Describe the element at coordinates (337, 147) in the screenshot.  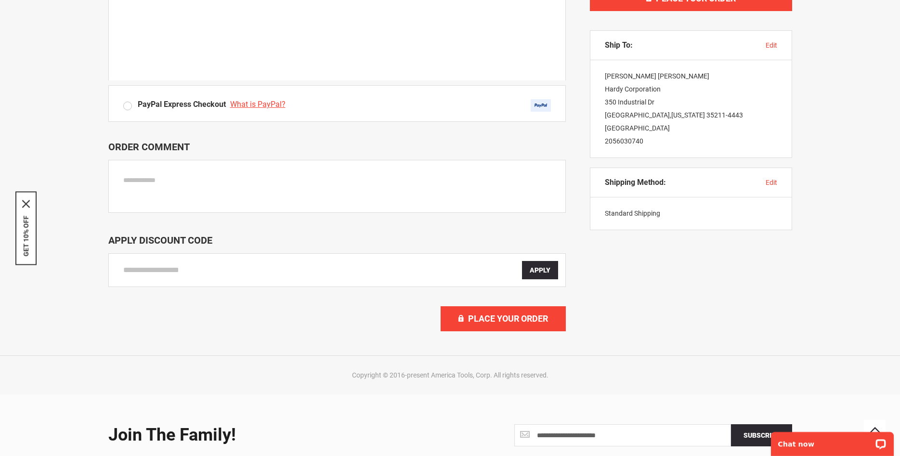
I see `p: Order Comment` at that location.